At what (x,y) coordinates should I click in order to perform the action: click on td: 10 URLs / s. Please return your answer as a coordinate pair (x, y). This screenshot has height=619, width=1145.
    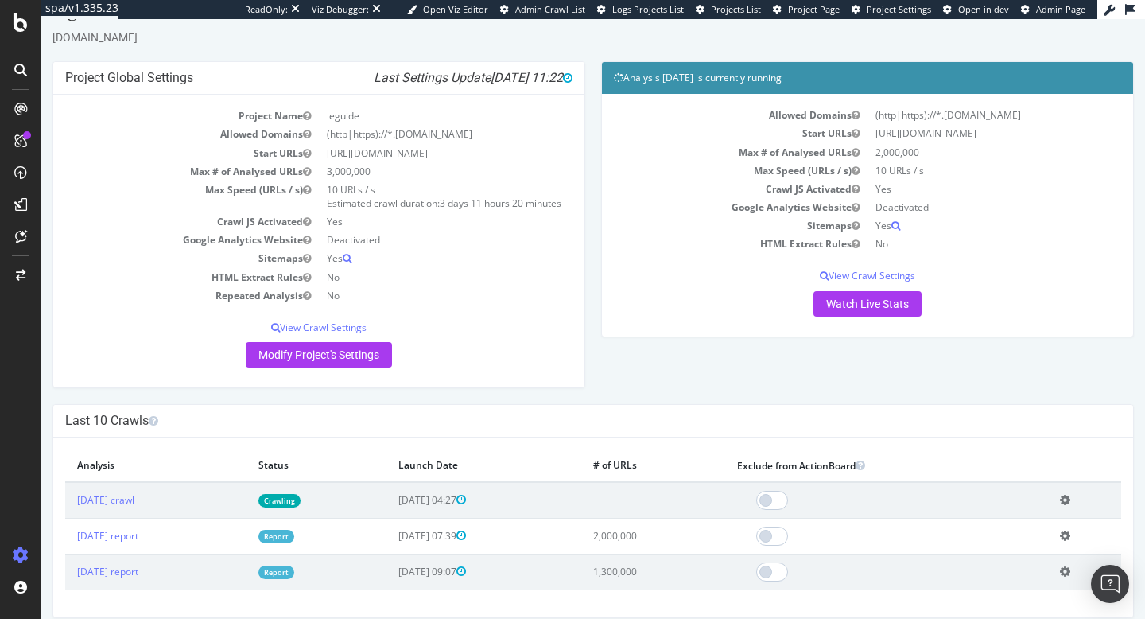
    Looking at the image, I should click on (953, 151).